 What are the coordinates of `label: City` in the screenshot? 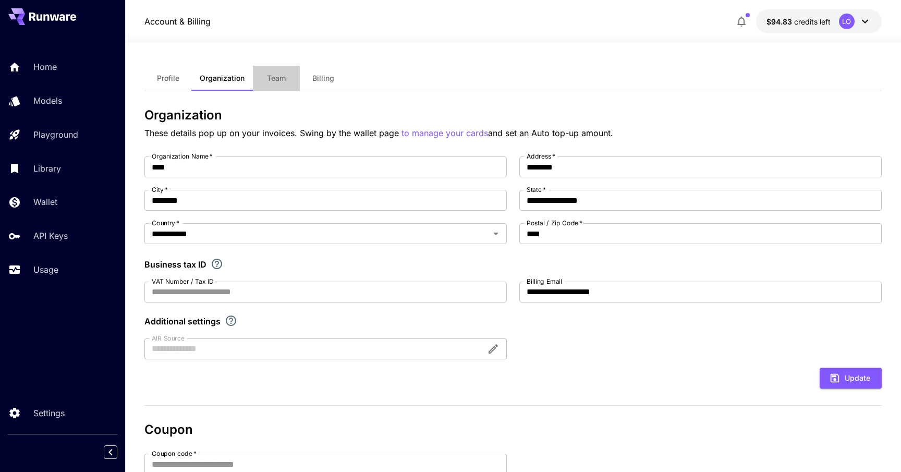 It's located at (160, 189).